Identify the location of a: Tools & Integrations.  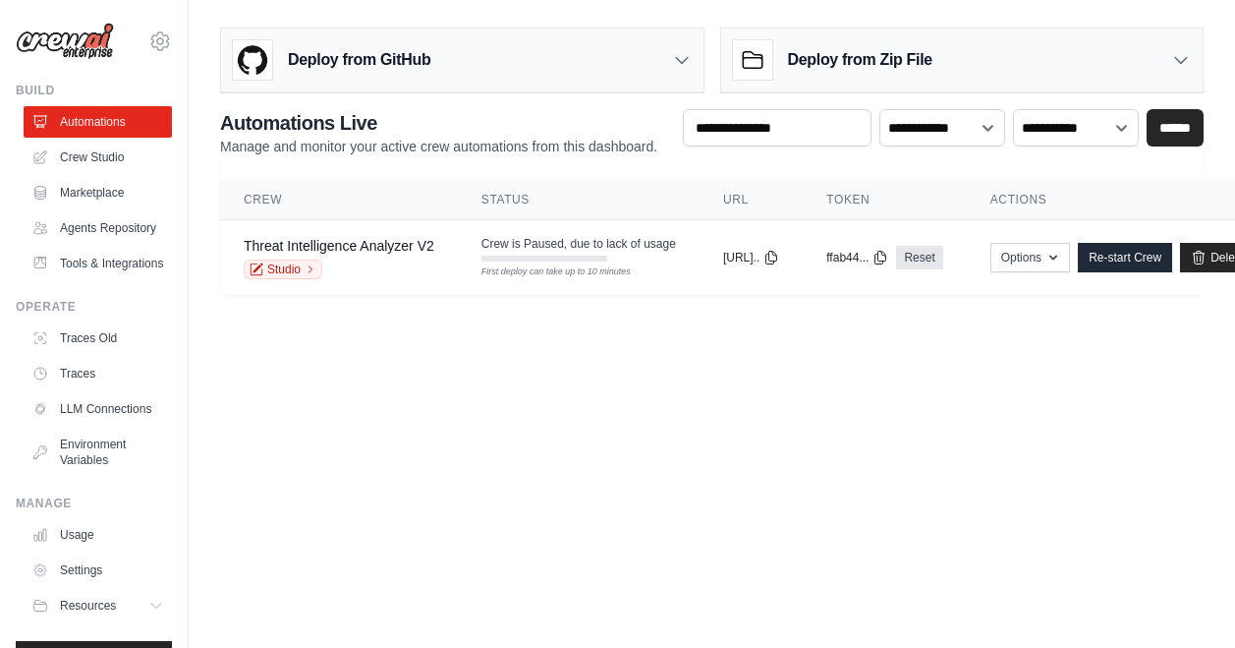
(97, 263).